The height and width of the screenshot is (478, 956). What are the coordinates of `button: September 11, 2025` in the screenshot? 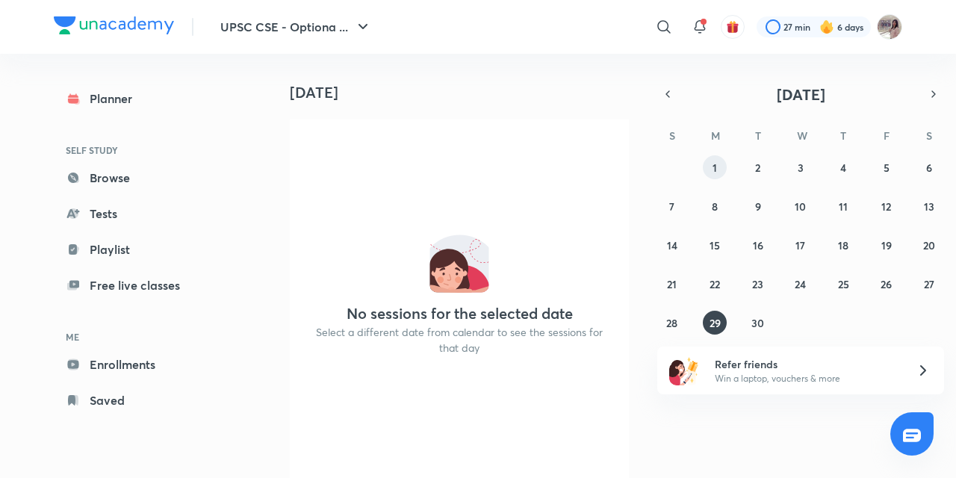 It's located at (843, 206).